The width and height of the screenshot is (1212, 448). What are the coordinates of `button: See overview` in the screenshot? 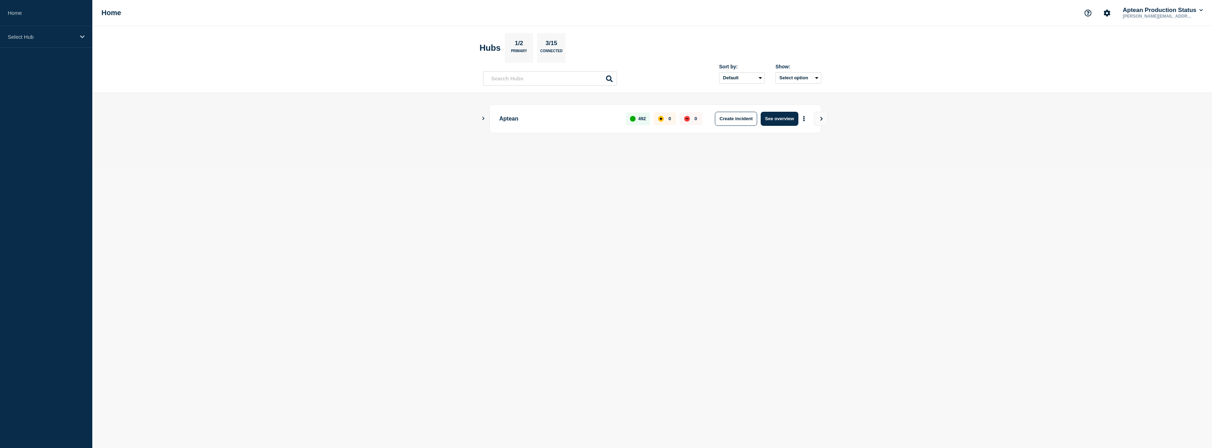 It's located at (779, 119).